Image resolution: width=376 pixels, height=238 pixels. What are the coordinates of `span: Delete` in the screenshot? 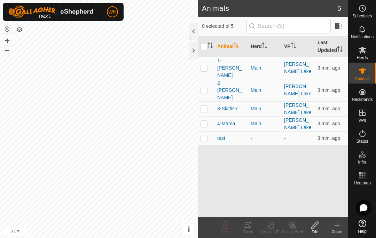 It's located at (225, 232).